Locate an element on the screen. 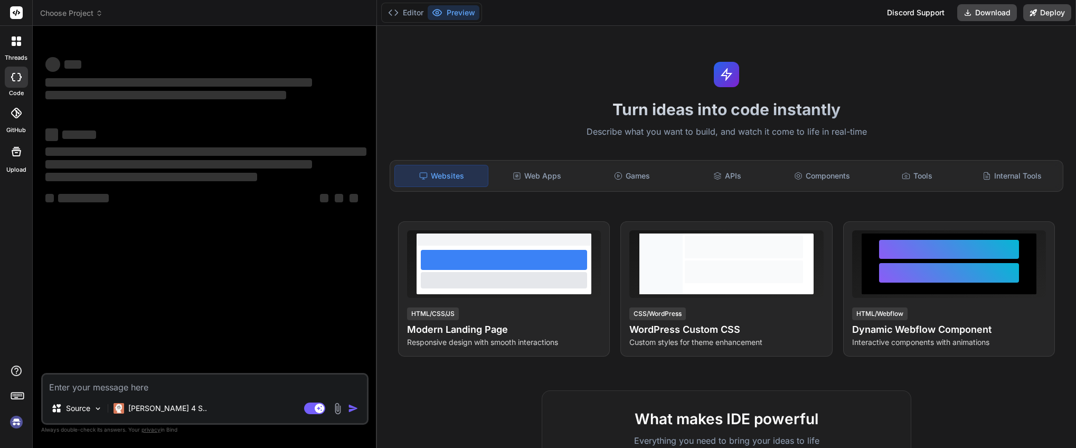 The height and width of the screenshot is (448, 1076). img: attachment is located at coordinates (337, 408).